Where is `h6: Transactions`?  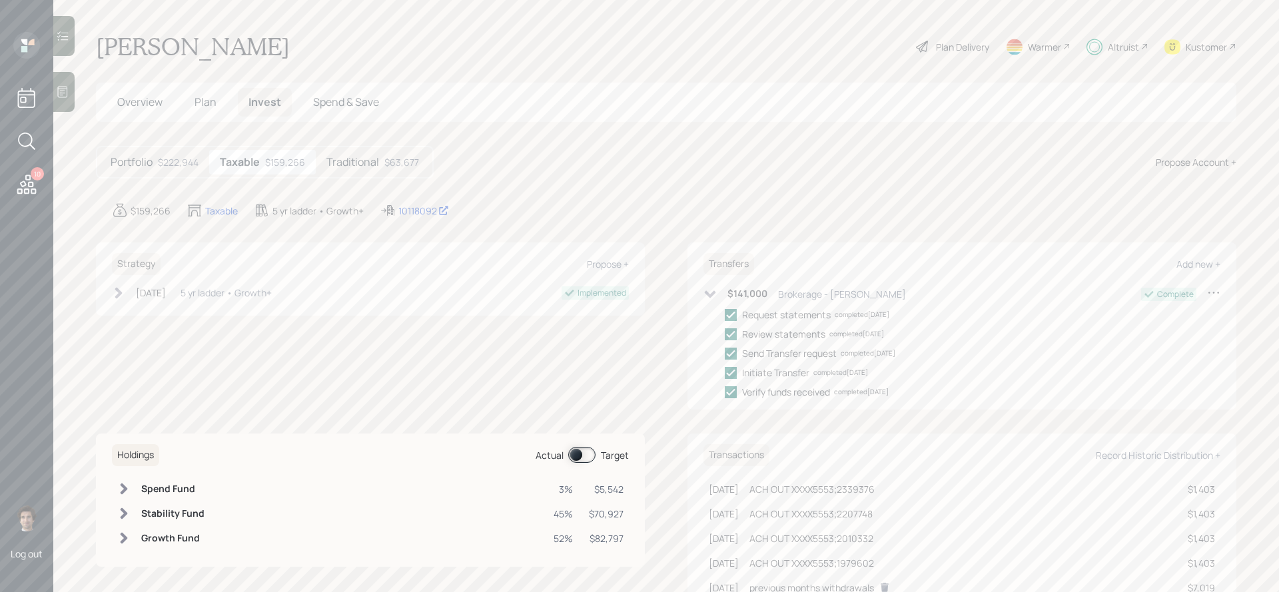
h6: Transactions is located at coordinates (736, 455).